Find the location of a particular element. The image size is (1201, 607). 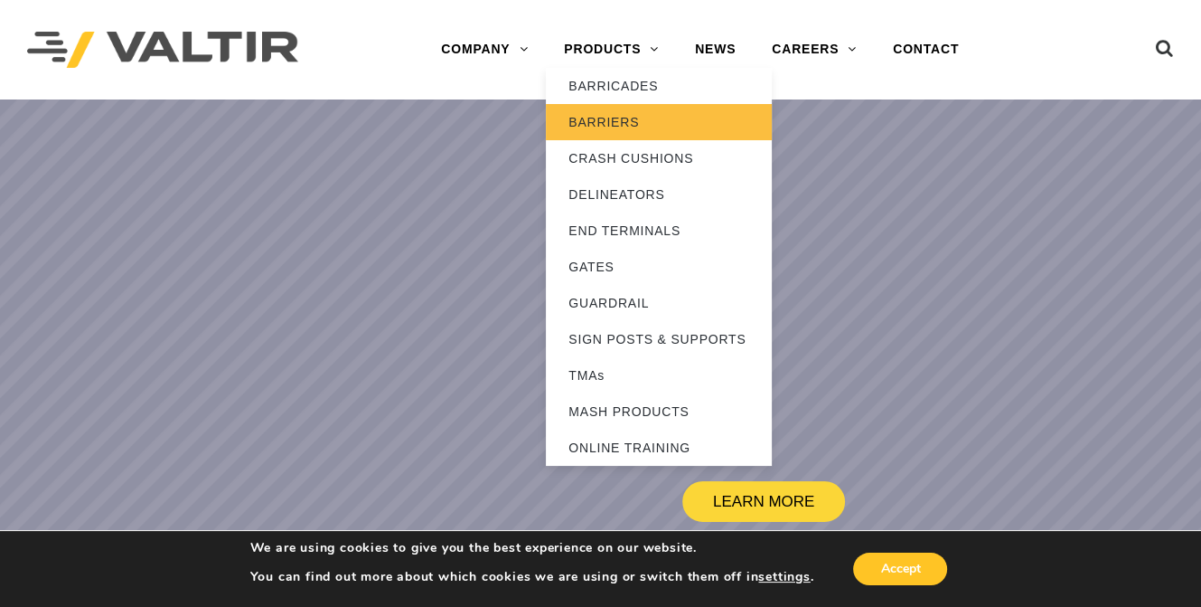

a: CONTACT is located at coordinates (926, 50).